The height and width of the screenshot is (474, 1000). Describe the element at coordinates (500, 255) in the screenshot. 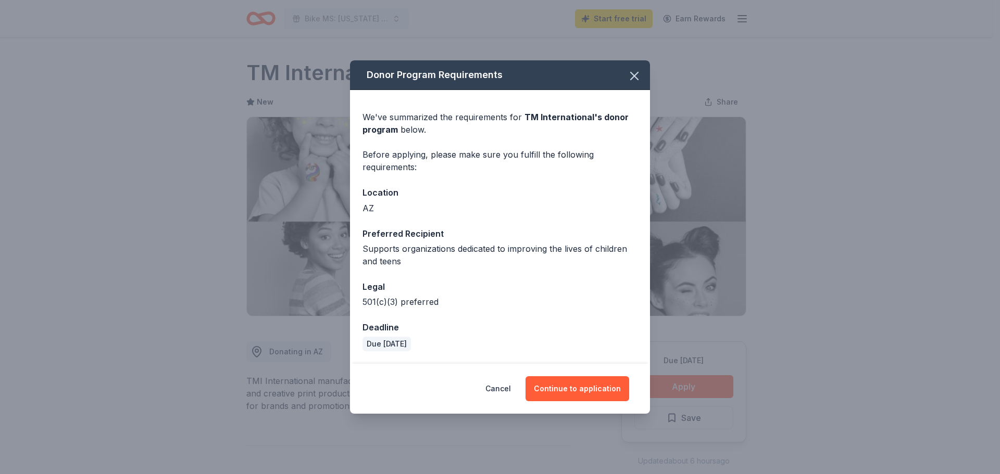

I see `div: Supports organizations dedicated to improving the lives of children and teens` at that location.